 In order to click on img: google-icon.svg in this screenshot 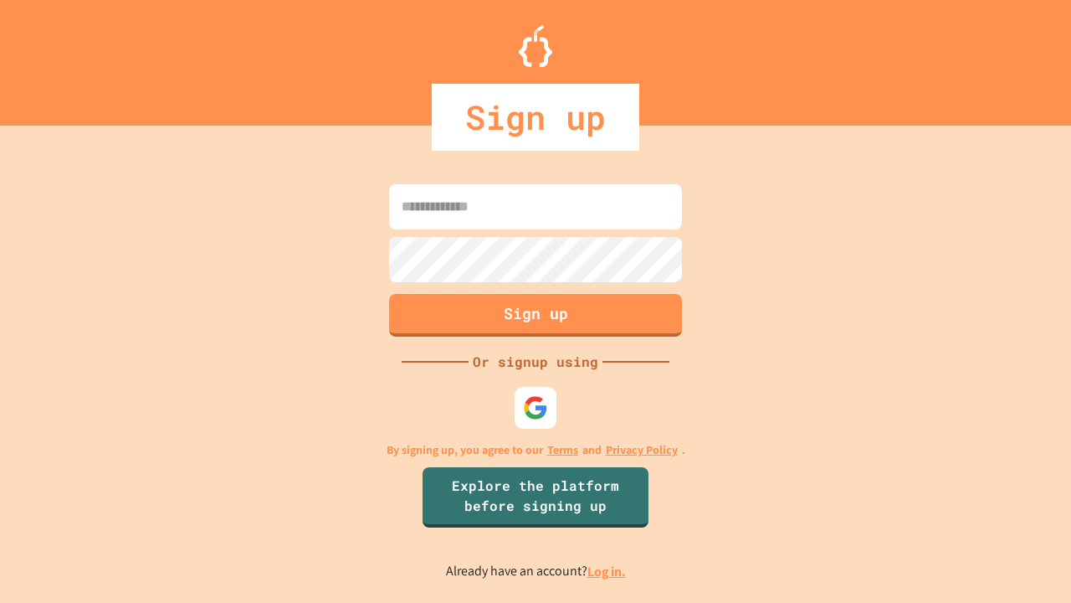, I will do `click(536, 408)`.